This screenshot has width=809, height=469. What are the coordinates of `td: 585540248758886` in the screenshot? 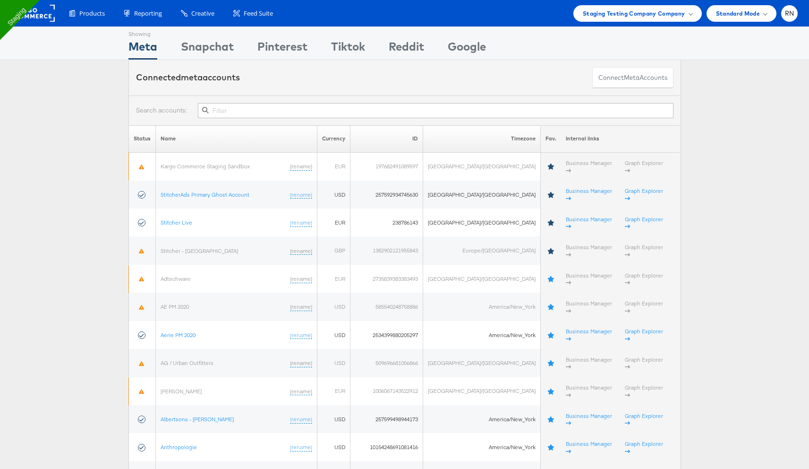 It's located at (386, 306).